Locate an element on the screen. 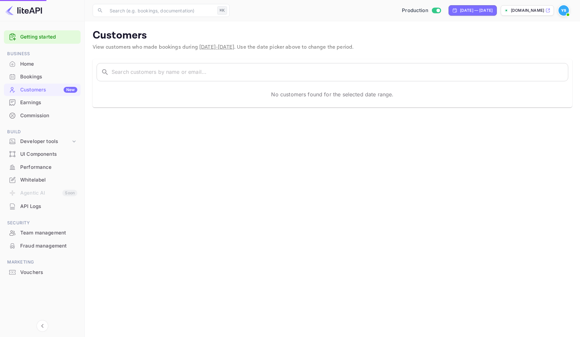  a: CustomersNew is located at coordinates (42, 89).